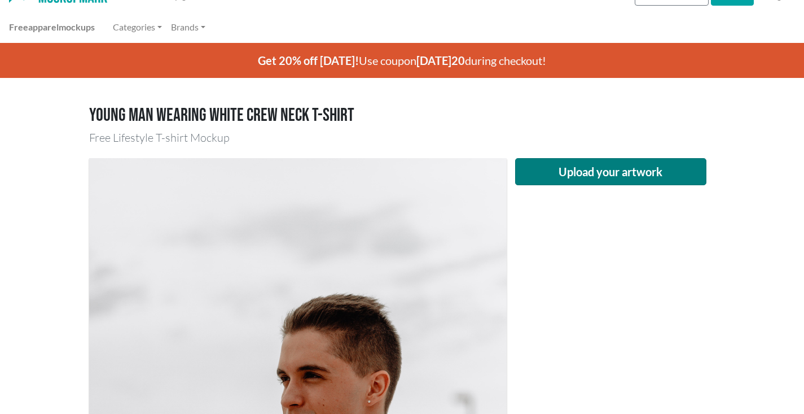 The height and width of the screenshot is (414, 804). What do you see at coordinates (43, 27) in the screenshot?
I see `span: apparel` at bounding box center [43, 27].